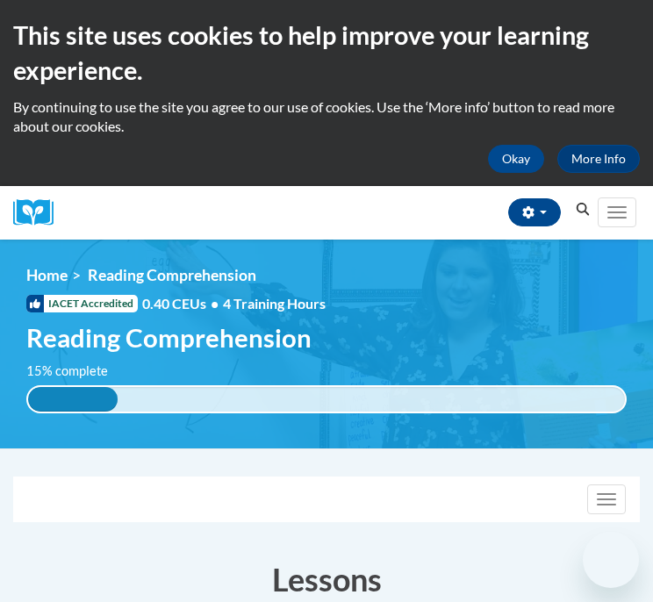 This screenshot has width=653, height=602. What do you see at coordinates (326, 117) in the screenshot?
I see `p: By continuing to use the site you agree to our use of cookies. Use the ‘More info’ button to read...` at bounding box center [326, 117].